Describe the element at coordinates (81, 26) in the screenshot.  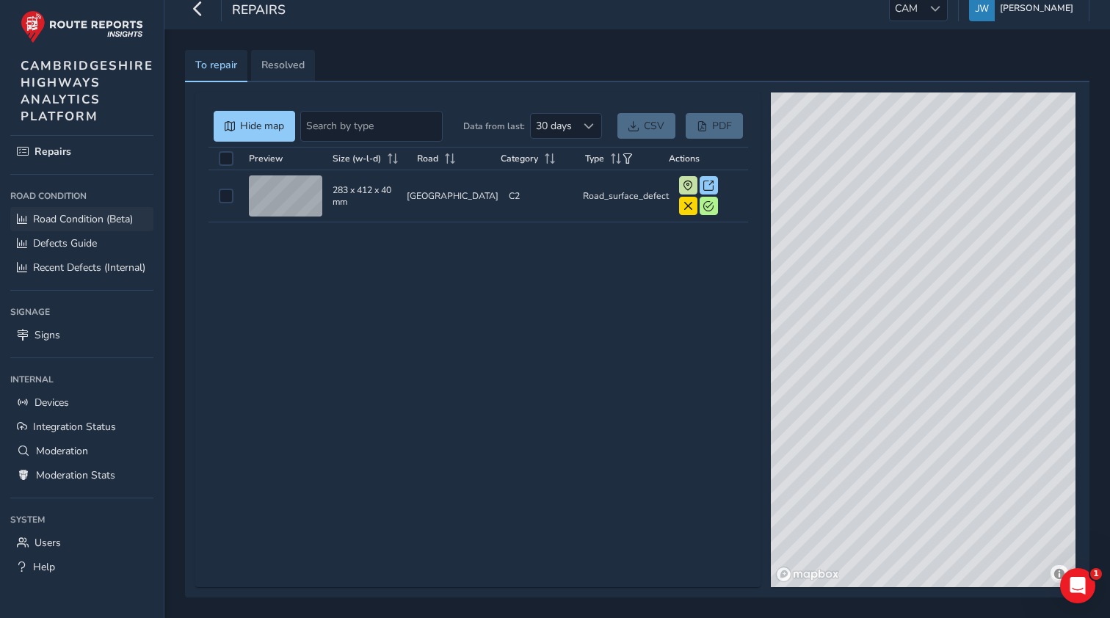
I see `img: rr logo` at that location.